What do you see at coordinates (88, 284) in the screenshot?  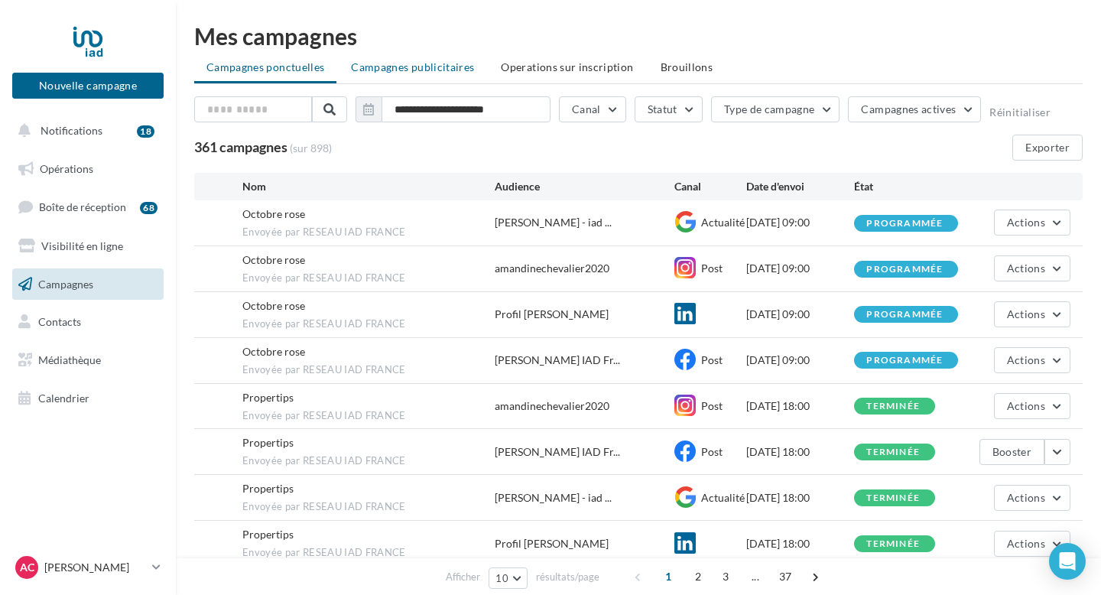 I see `a: Campagnes` at bounding box center [88, 284].